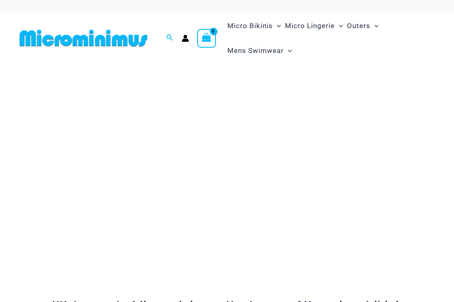  Describe the element at coordinates (250, 26) in the screenshot. I see `span: Micro Bikinis` at that location.